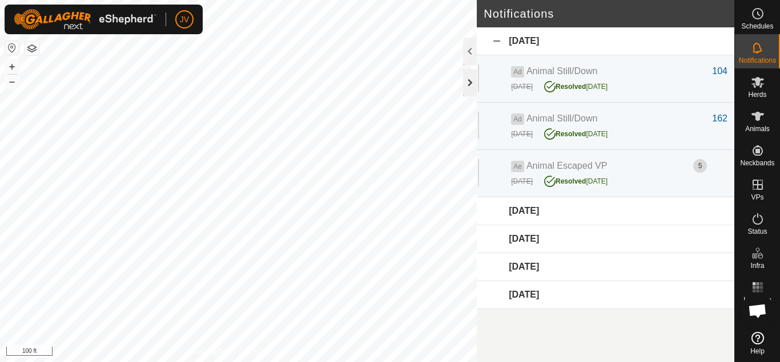 The width and height of the screenshot is (780, 362). I want to click on span: Heatmap, so click(757, 300).